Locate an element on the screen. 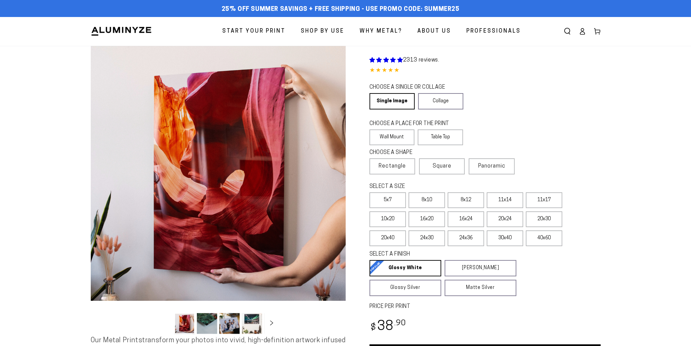  span: Start Your Print is located at coordinates (254, 31).